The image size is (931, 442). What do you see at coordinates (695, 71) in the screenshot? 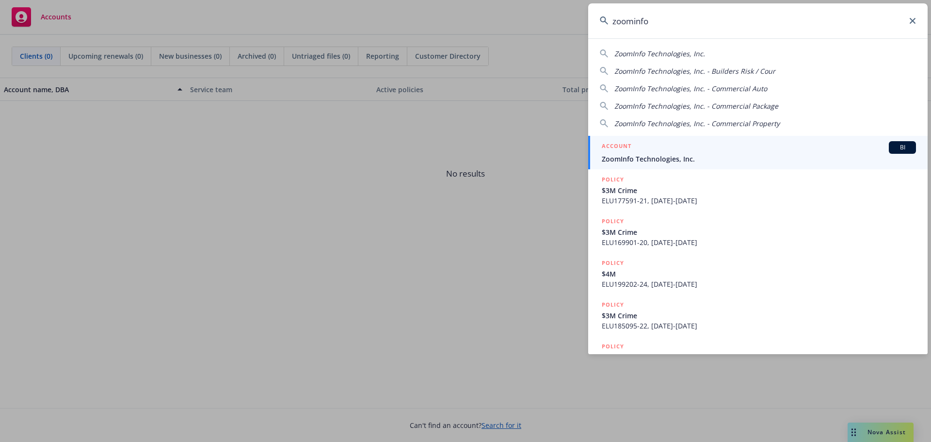
I see `span: ZoomInfo Technologies, Inc. - Builders Risk / Cour` at bounding box center [695, 71].